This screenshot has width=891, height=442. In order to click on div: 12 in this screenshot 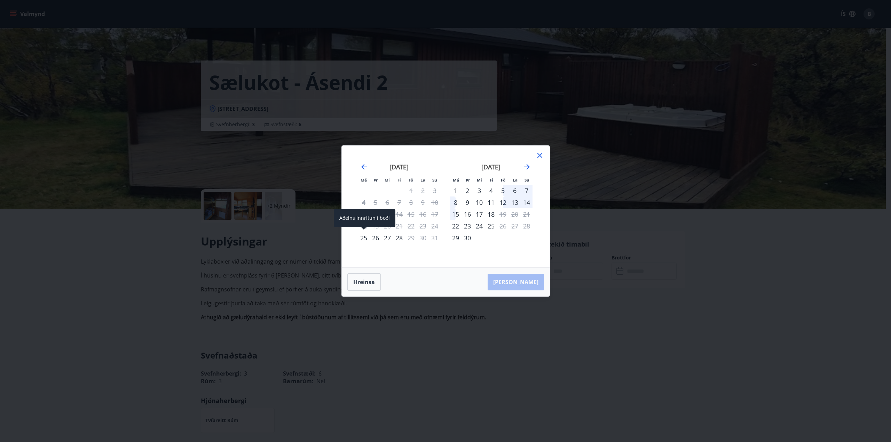, I will do `click(503, 203)`.